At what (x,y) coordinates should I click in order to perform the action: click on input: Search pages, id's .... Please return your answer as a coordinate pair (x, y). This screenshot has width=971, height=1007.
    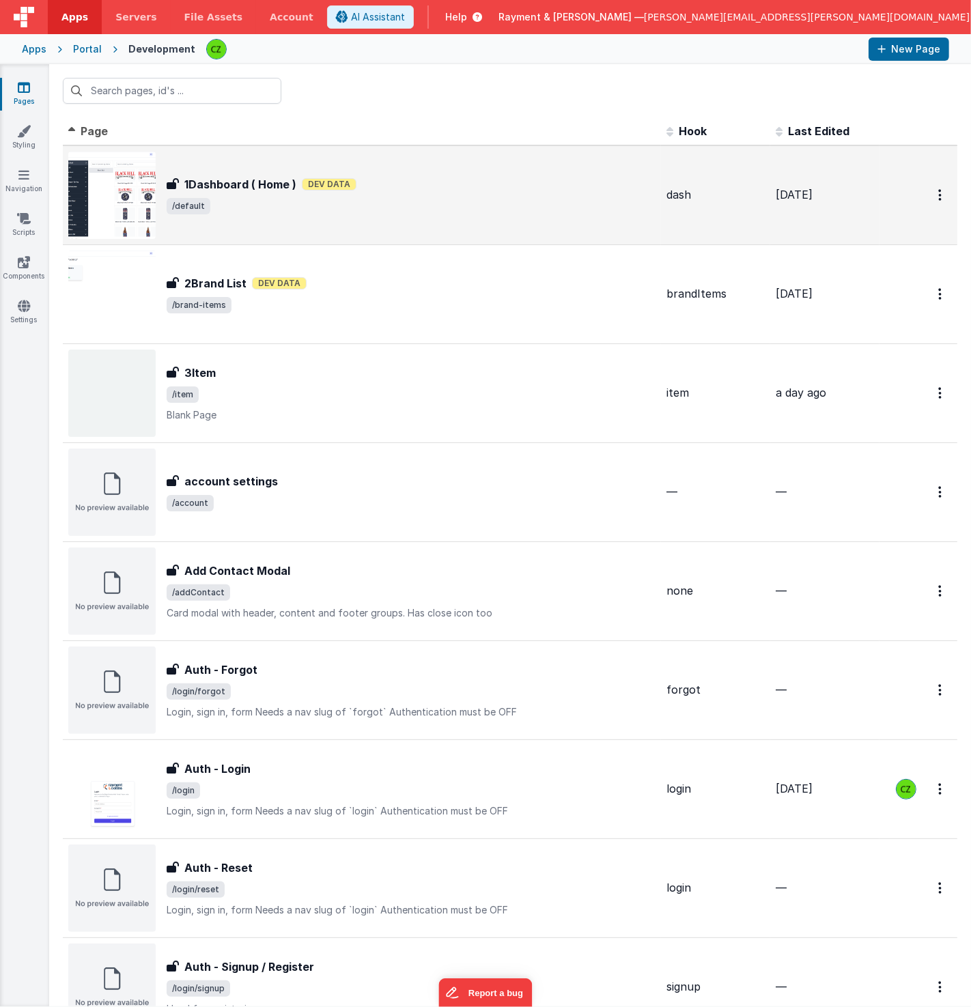
    Looking at the image, I should click on (172, 91).